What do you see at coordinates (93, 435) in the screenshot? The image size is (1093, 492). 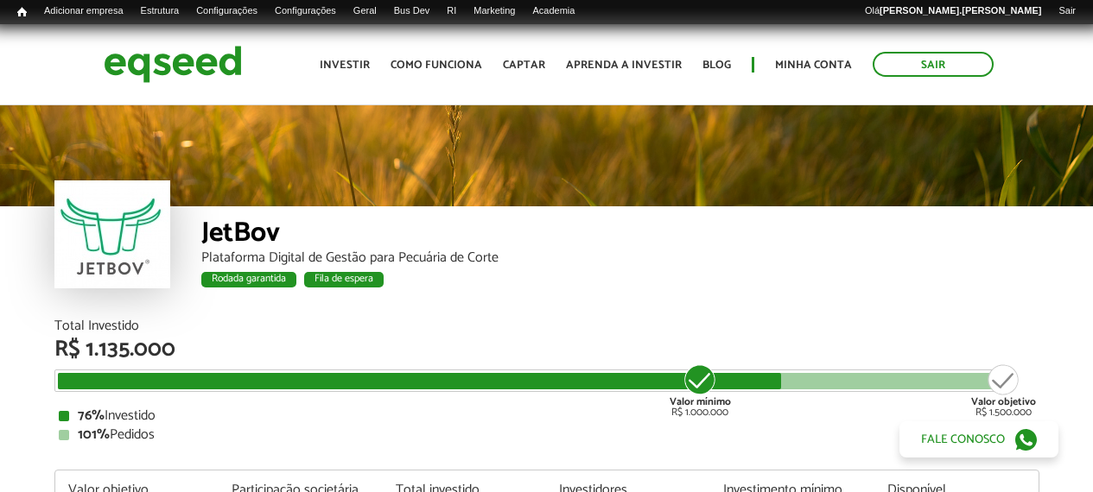 I see `strong: 101%` at bounding box center [93, 435].